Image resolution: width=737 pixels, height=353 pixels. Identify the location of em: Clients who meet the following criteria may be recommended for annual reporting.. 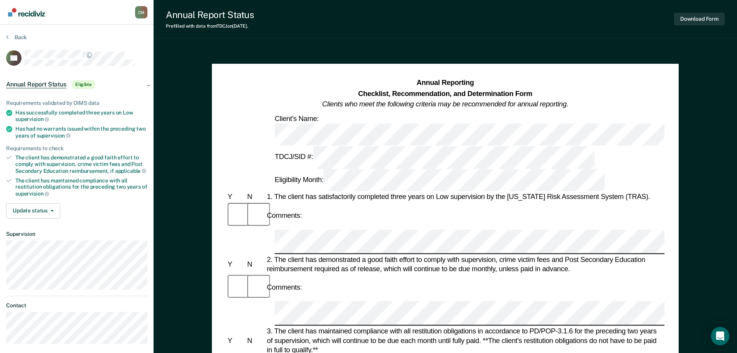
(445, 104).